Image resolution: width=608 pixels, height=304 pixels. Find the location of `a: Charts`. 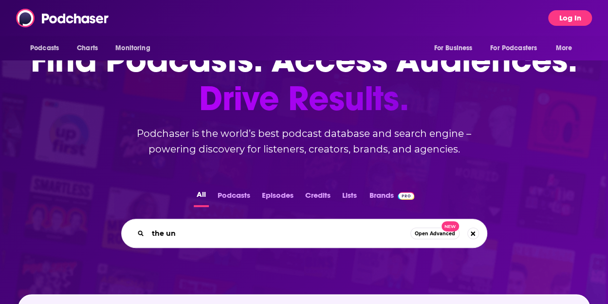

a: Charts is located at coordinates (87, 48).